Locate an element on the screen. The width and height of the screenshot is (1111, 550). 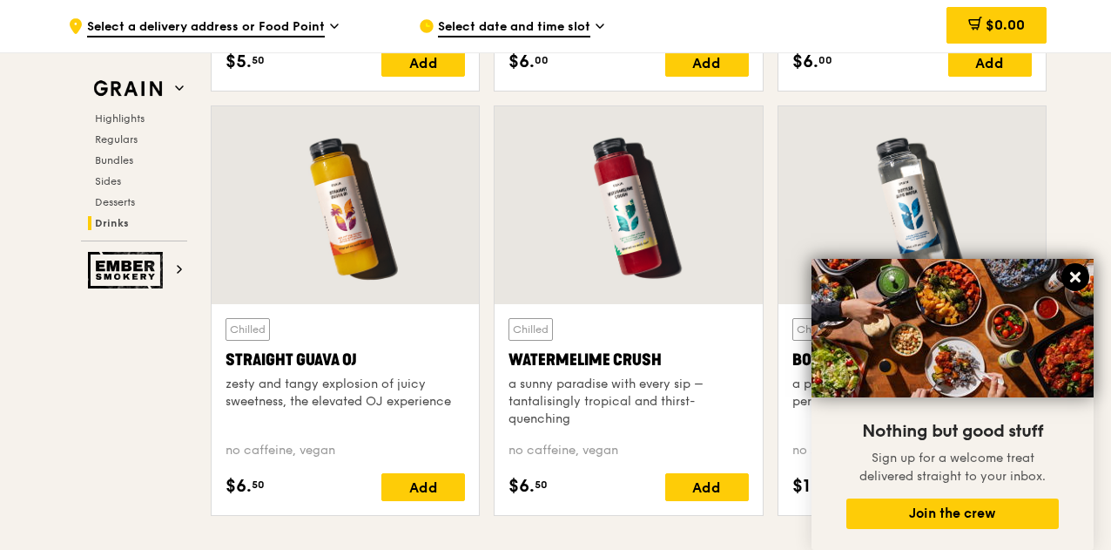
span: Nothing but good stuff is located at coordinates (953, 431).